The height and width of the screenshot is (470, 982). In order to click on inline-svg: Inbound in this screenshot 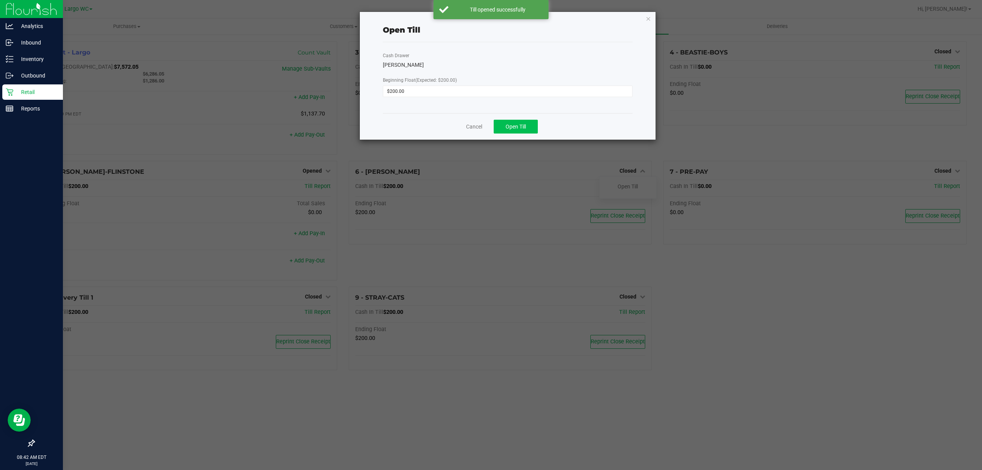, I will do `click(10, 43)`.